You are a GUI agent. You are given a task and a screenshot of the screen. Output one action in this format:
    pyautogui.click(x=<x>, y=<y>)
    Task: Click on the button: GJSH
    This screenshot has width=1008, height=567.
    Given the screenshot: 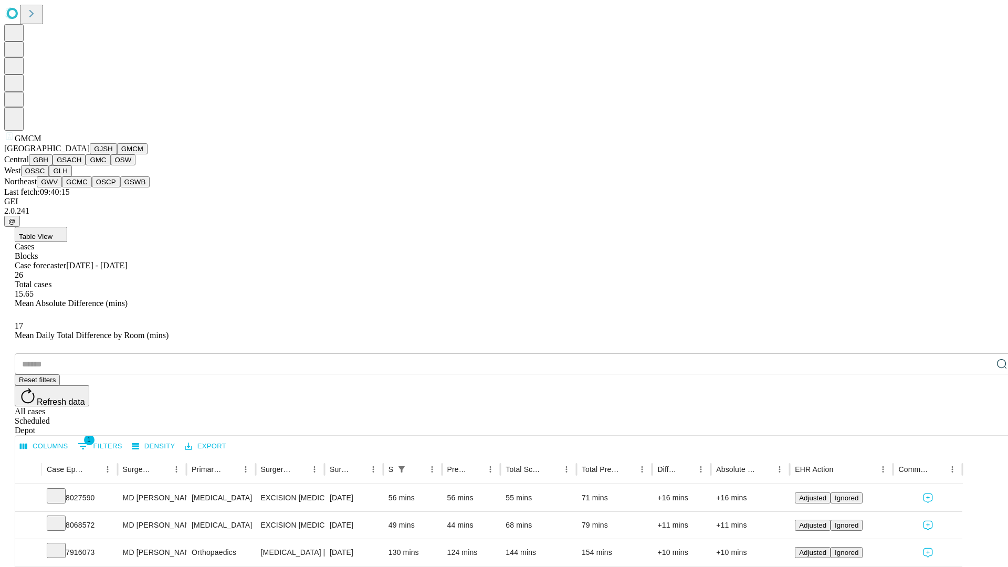 What is the action you would take?
    pyautogui.click(x=103, y=149)
    